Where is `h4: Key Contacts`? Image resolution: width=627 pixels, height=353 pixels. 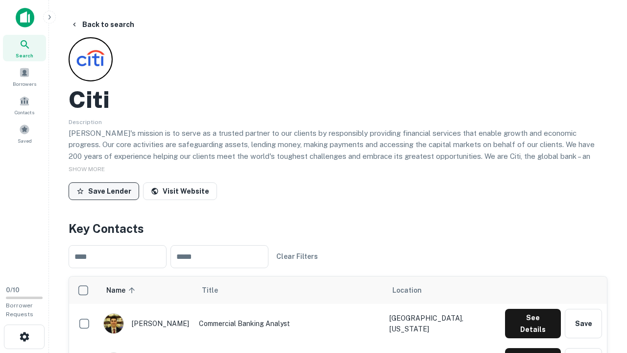
h4: Key Contacts is located at coordinates (338, 228).